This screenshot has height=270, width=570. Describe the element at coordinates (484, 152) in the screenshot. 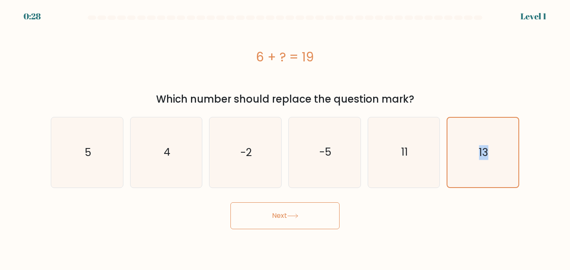

I see `text: 13` at that location.